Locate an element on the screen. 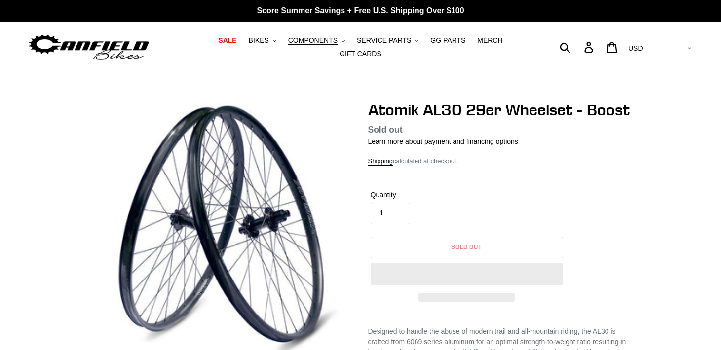 The image size is (721, 350). a: Learn more about payment and financing options is located at coordinates (443, 142).